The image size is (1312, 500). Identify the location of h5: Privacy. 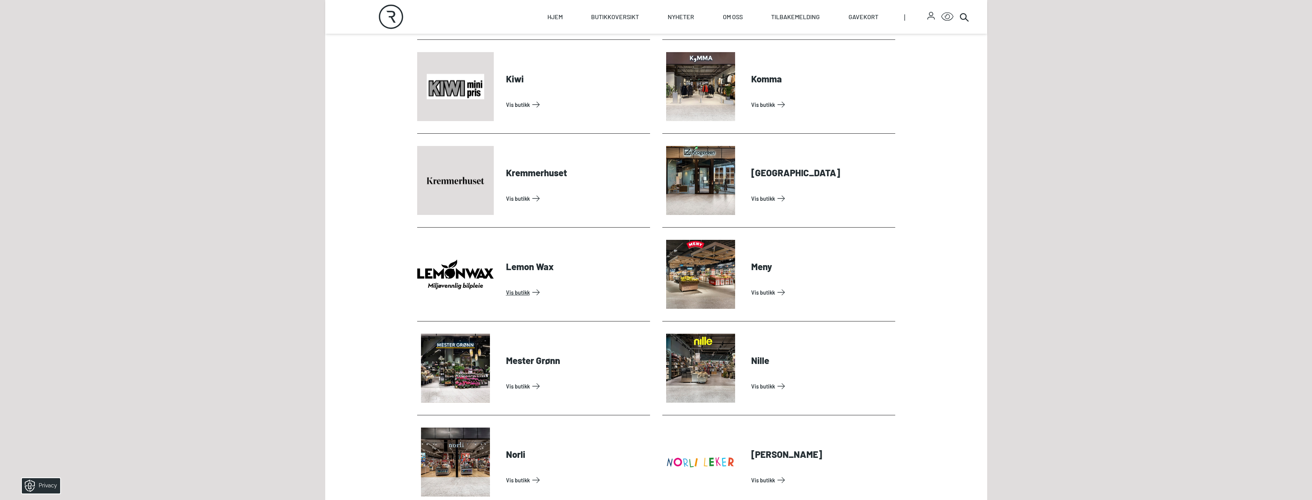
(40, 10).